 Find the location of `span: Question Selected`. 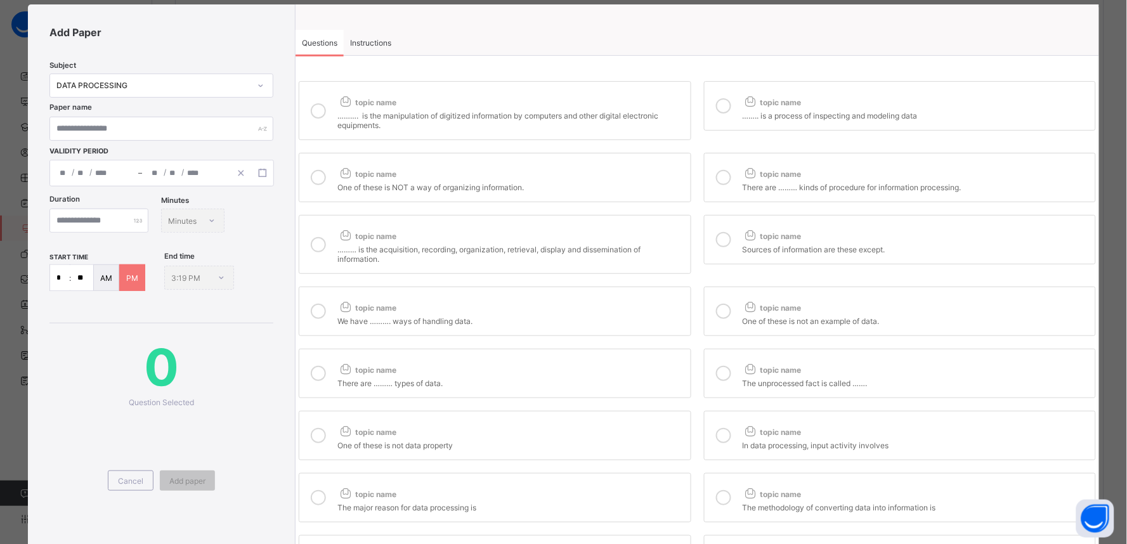

span: Question Selected is located at coordinates (161, 402).